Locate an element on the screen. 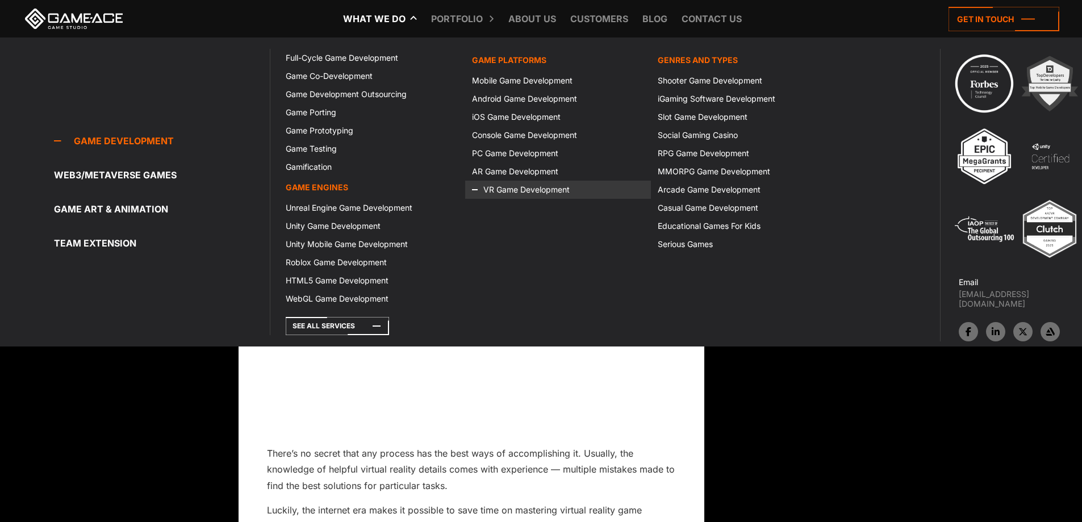 The image size is (1082, 522). a: Game Art & Animation is located at coordinates (162, 209).